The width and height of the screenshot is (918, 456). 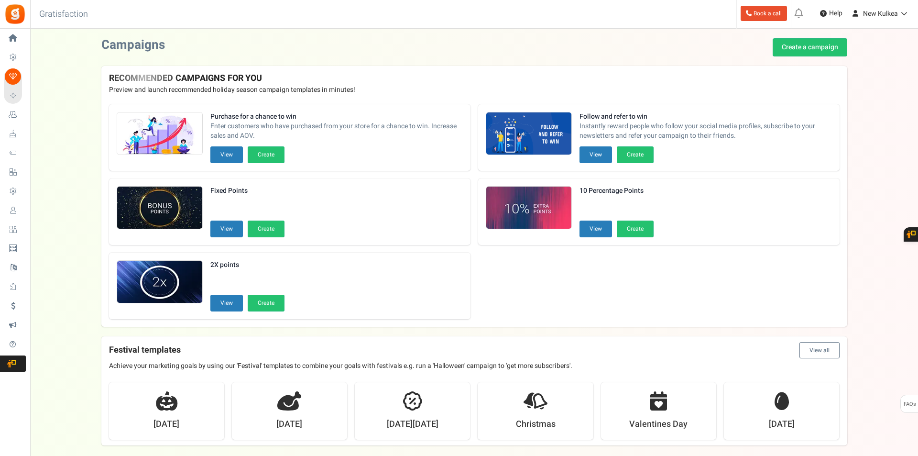 What do you see at coordinates (764, 13) in the screenshot?
I see `a: Book a call` at bounding box center [764, 13].